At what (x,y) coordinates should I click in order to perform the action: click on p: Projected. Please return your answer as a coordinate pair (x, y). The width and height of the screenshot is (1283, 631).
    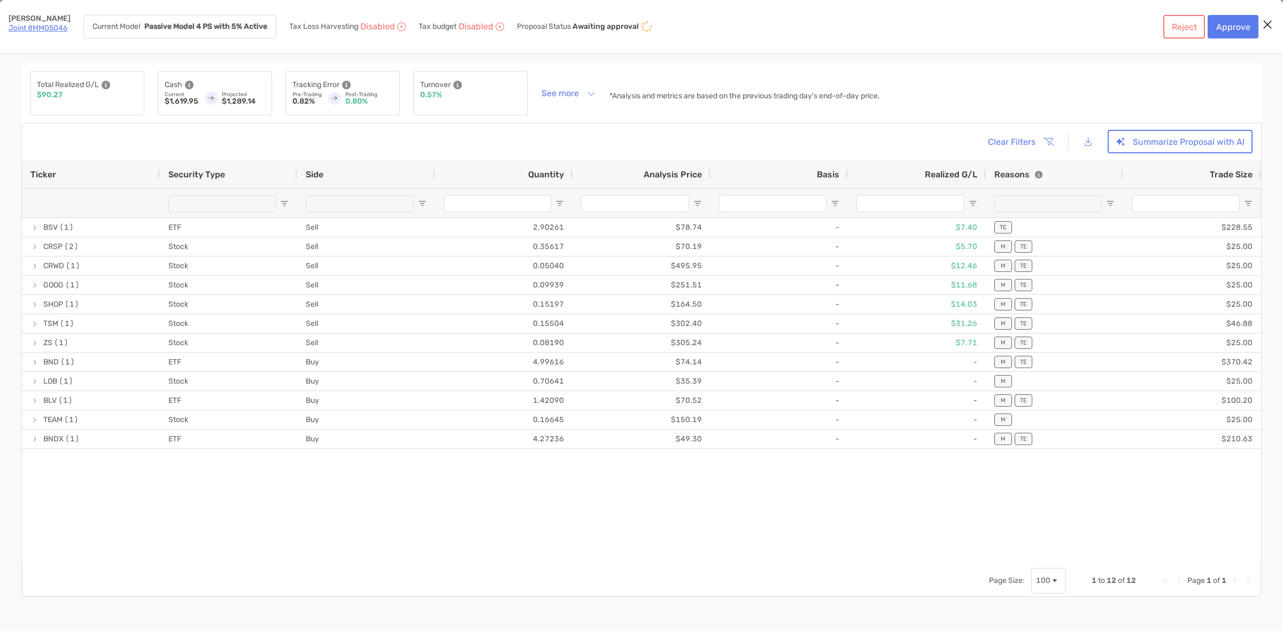
    Looking at the image, I should click on (243, 95).